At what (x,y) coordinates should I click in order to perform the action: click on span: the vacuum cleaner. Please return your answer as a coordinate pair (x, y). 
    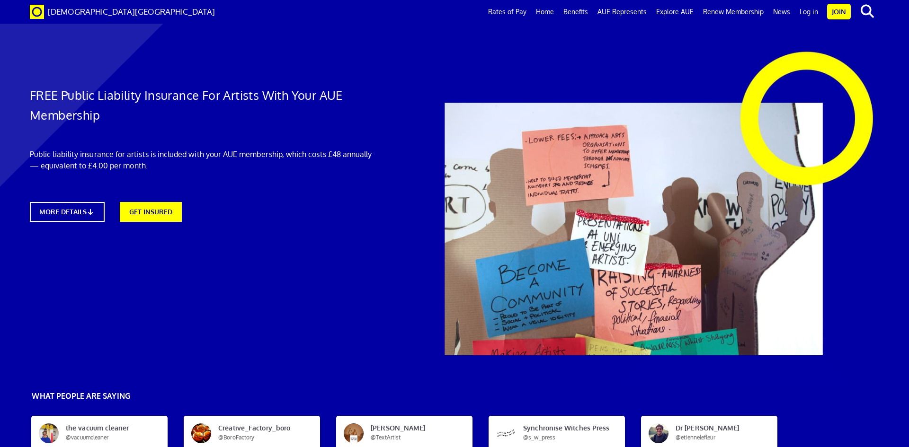
    Looking at the image, I should click on (104, 433).